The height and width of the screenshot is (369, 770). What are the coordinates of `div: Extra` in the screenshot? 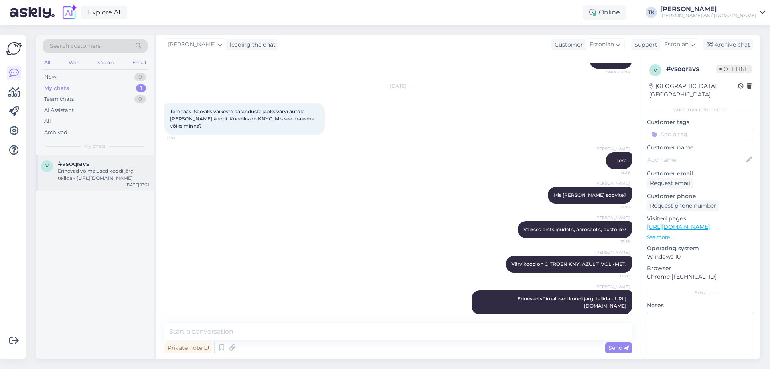 It's located at (700, 292).